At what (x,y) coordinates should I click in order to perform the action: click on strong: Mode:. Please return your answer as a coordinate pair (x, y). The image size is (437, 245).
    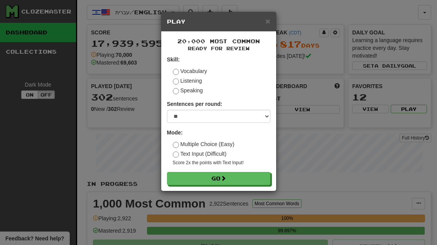
    Looking at the image, I should click on (175, 132).